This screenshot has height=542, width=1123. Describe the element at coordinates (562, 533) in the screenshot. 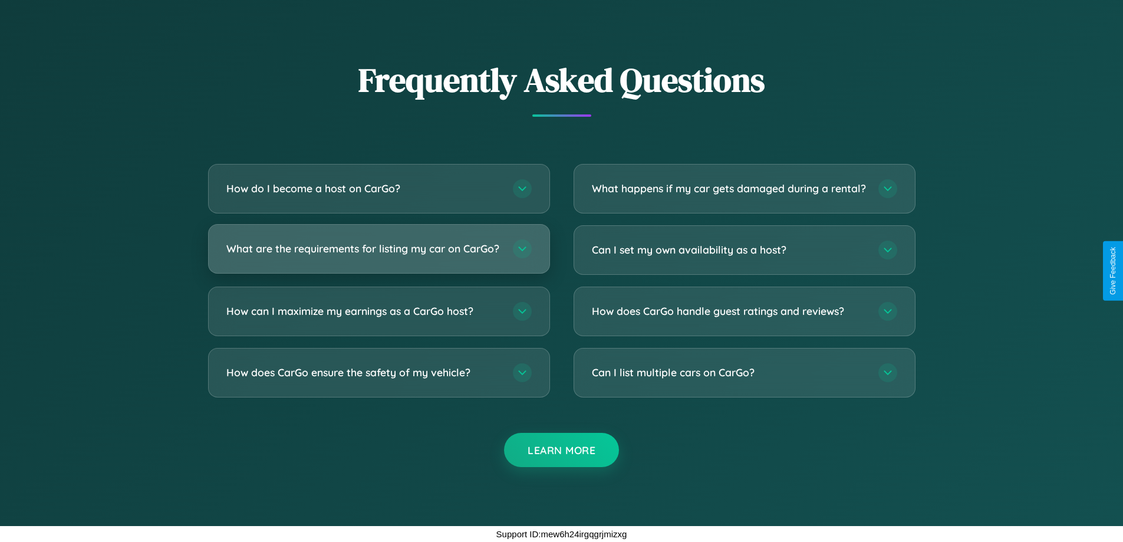

I see `p: Support ID: mew6h24irgqgrjmizxg` at that location.